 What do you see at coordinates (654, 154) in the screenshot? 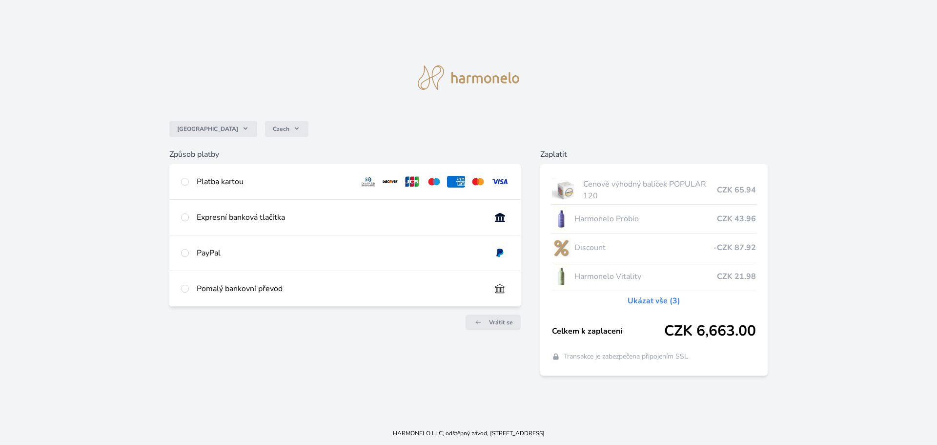
I see `h6: Zaplatit` at bounding box center [654, 154].